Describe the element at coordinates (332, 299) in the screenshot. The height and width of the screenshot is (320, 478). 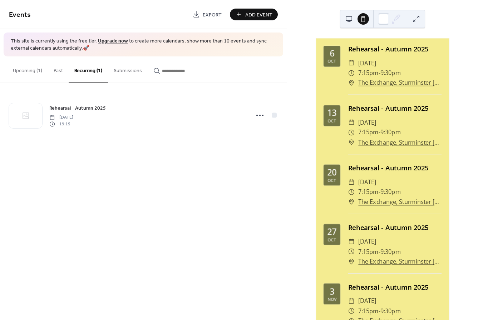
I see `div: Nov` at that location.